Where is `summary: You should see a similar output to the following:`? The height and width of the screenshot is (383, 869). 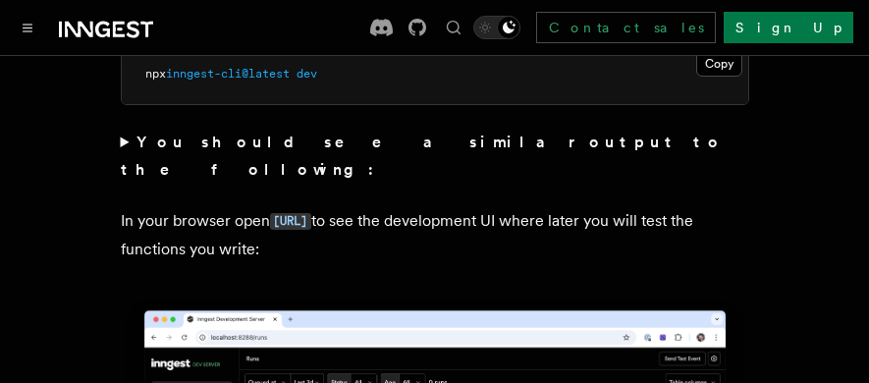 summary: You should see a similar output to the following: is located at coordinates (435, 156).